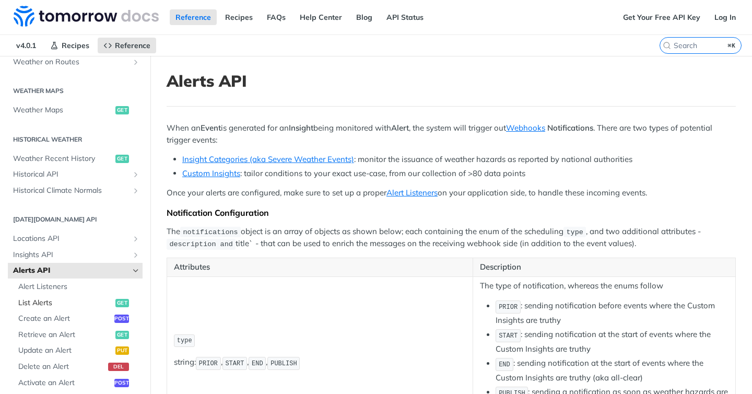  Describe the element at coordinates (268, 159) in the screenshot. I see `a: Insight Categories (aka Severe Weather Events)` at that location.